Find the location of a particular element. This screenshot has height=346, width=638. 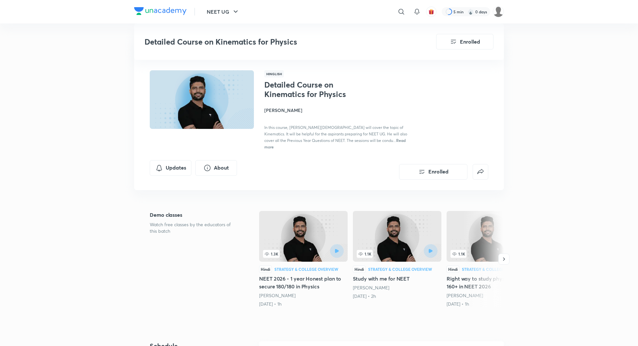

div: 26th Mar • 2h is located at coordinates (397, 296).